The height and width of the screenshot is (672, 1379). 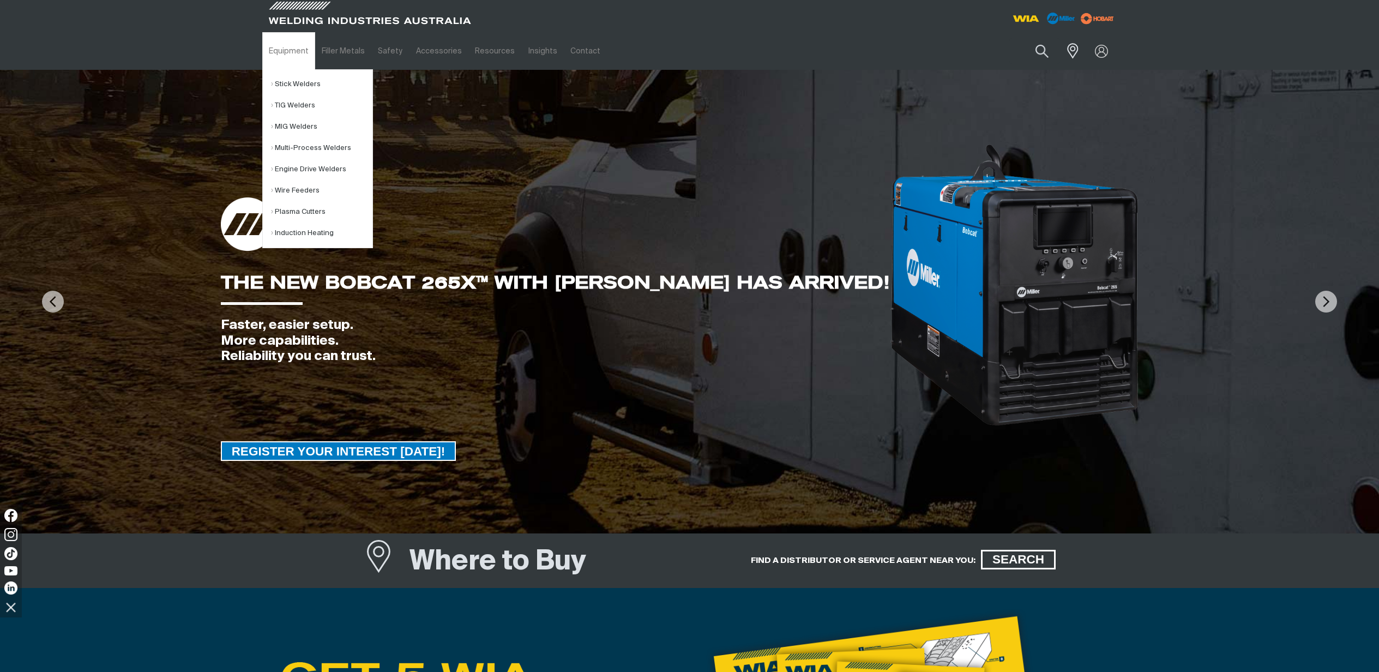 What do you see at coordinates (1034, 51) in the screenshot?
I see `input: Product name or item number...` at bounding box center [1034, 51].